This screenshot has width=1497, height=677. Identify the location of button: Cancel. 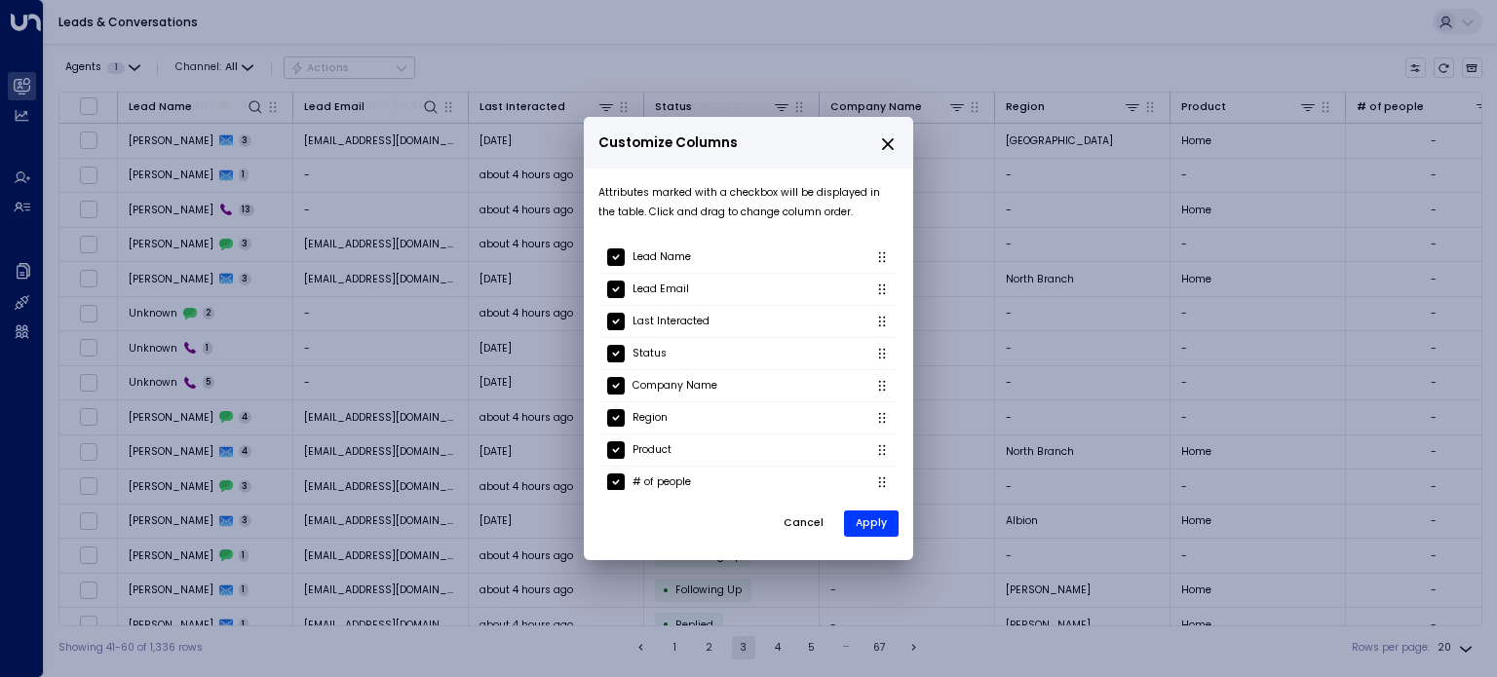
(803, 524).